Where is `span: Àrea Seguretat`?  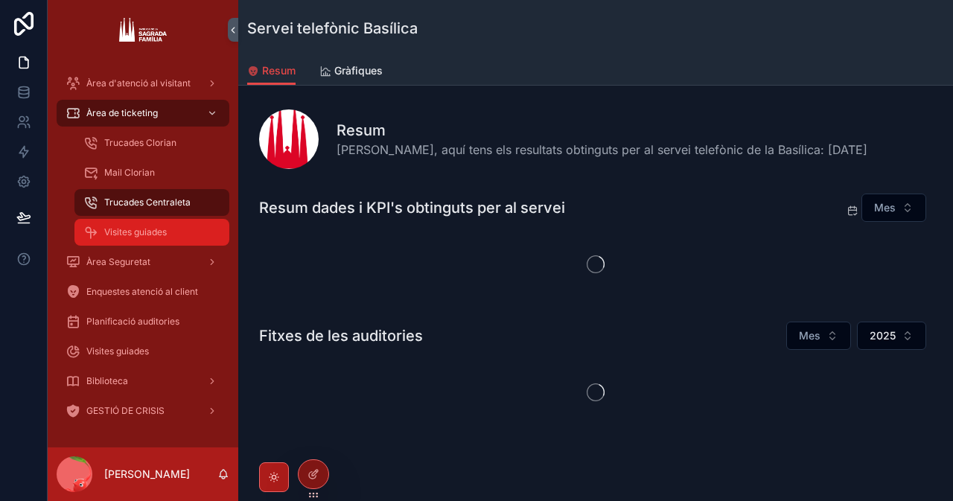
span: Àrea Seguretat is located at coordinates (118, 262).